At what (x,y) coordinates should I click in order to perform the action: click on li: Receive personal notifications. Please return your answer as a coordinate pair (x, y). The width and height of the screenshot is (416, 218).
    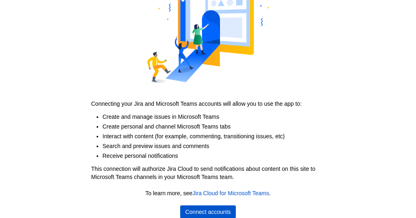
    Looking at the image, I should click on (216, 155).